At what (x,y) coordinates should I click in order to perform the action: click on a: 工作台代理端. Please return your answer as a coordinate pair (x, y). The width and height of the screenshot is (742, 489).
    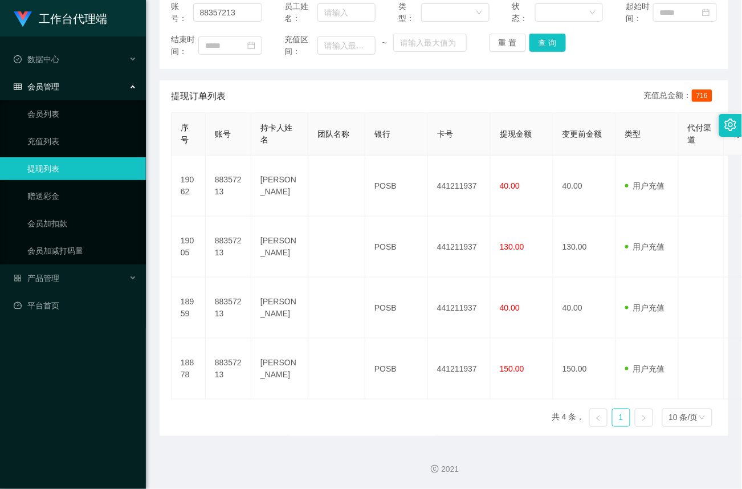
    Looking at the image, I should click on (60, 18).